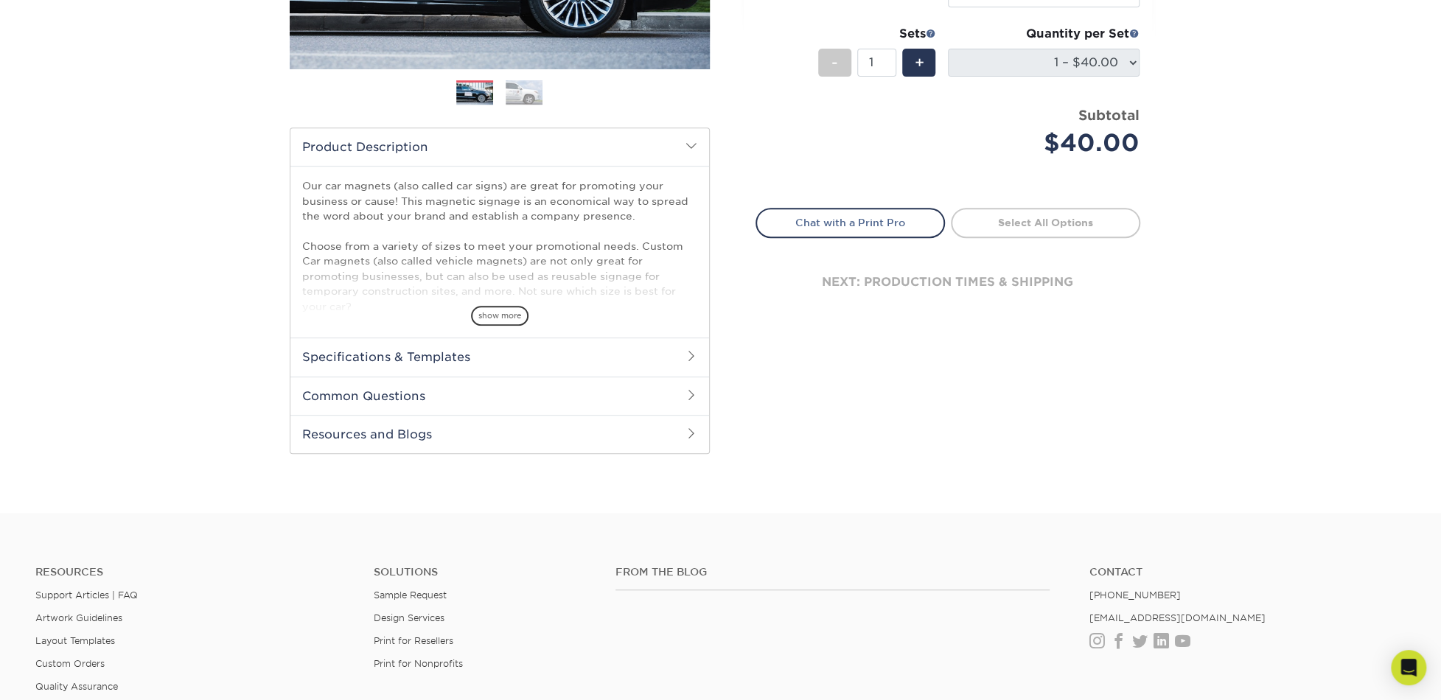 Image resolution: width=1441 pixels, height=700 pixels. I want to click on a: Sample Request, so click(410, 595).